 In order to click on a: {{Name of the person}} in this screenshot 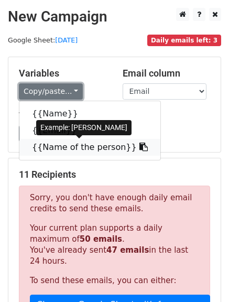, I will do `click(90, 148)`.